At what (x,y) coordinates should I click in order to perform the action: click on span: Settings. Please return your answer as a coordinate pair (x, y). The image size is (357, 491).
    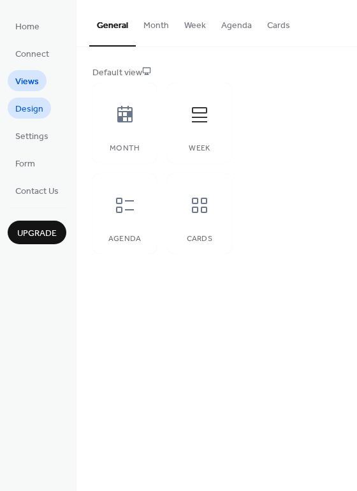
    Looking at the image, I should click on (32, 136).